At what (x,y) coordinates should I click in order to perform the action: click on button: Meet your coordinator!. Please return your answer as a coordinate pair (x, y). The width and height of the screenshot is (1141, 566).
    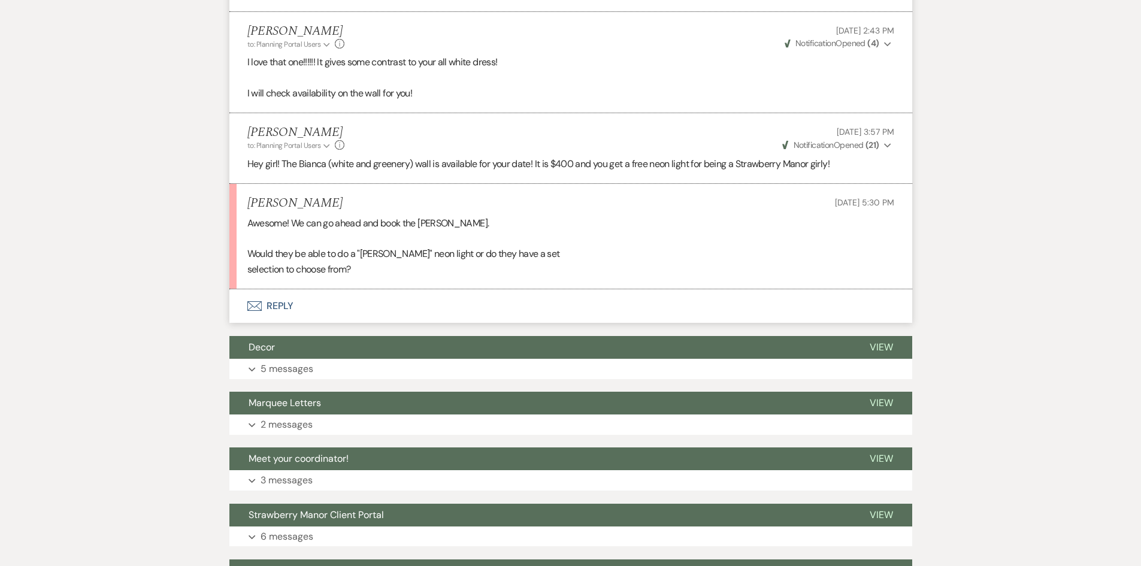
    Looking at the image, I should click on (540, 459).